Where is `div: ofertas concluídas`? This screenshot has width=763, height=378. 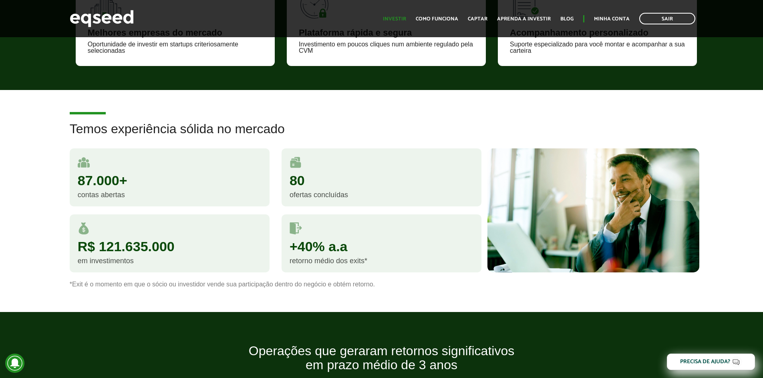 div: ofertas concluídas is located at coordinates (381, 195).